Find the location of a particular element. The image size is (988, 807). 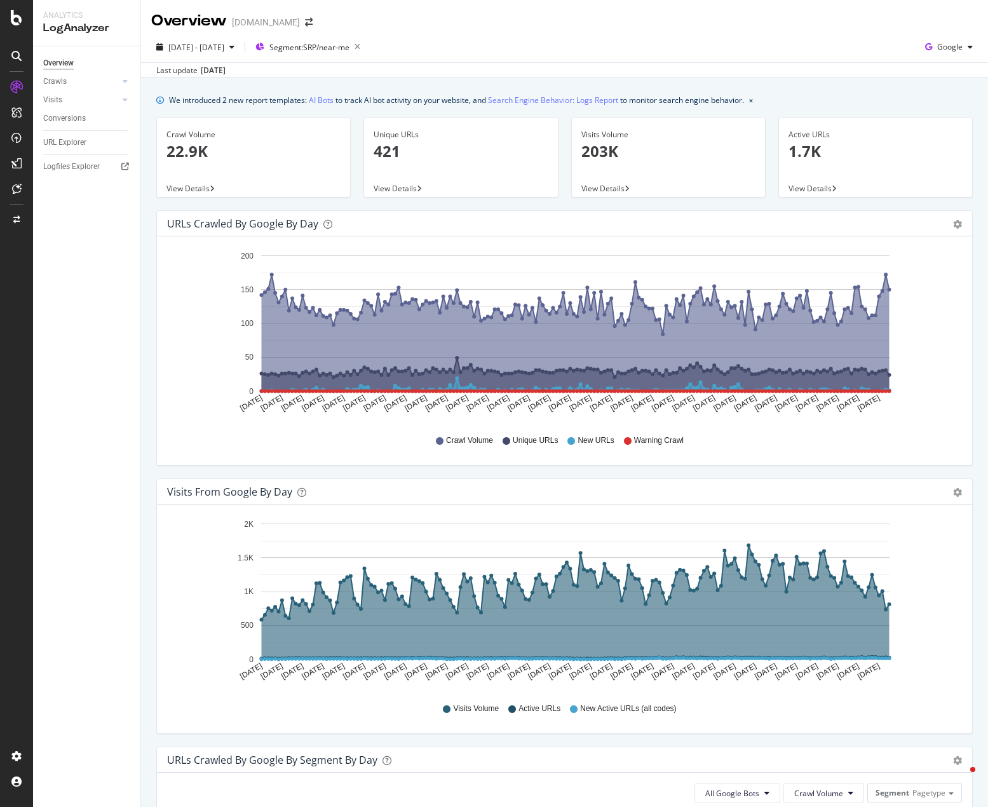

div: URLs Crawled by Google By Segment By Day is located at coordinates (272, 760).